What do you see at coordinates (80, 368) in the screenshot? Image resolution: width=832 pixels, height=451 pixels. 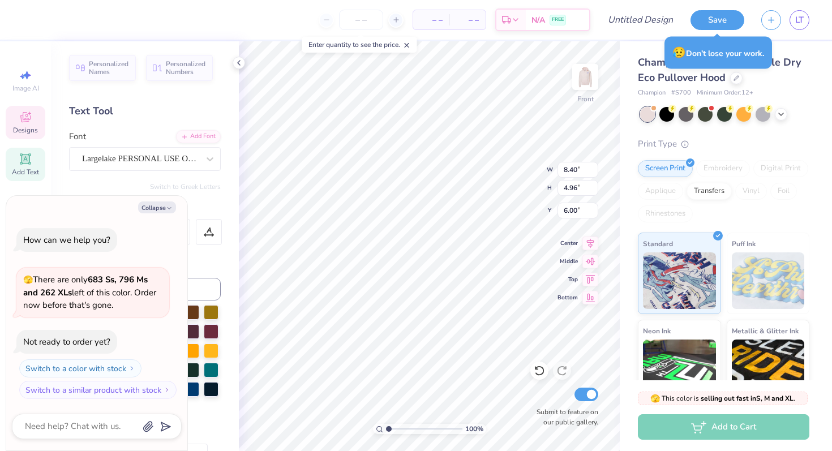 I see `button: Switch to a color with stock` at bounding box center [80, 368].